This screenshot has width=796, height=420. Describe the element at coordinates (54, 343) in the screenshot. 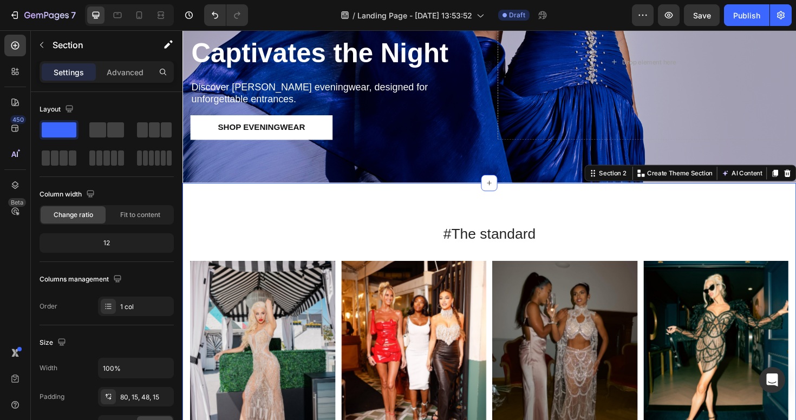

I see `div: Size` at that location.